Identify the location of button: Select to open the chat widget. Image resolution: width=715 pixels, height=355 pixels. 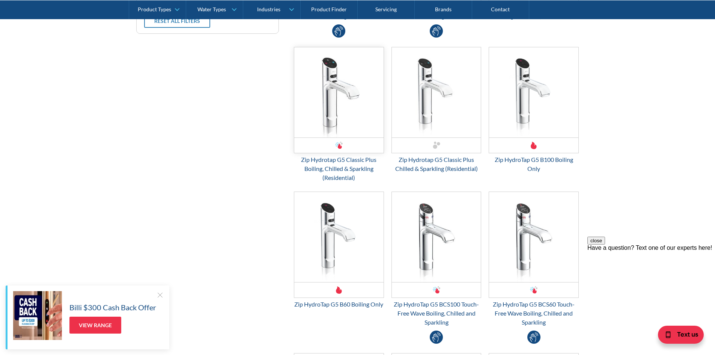
(41, 17).